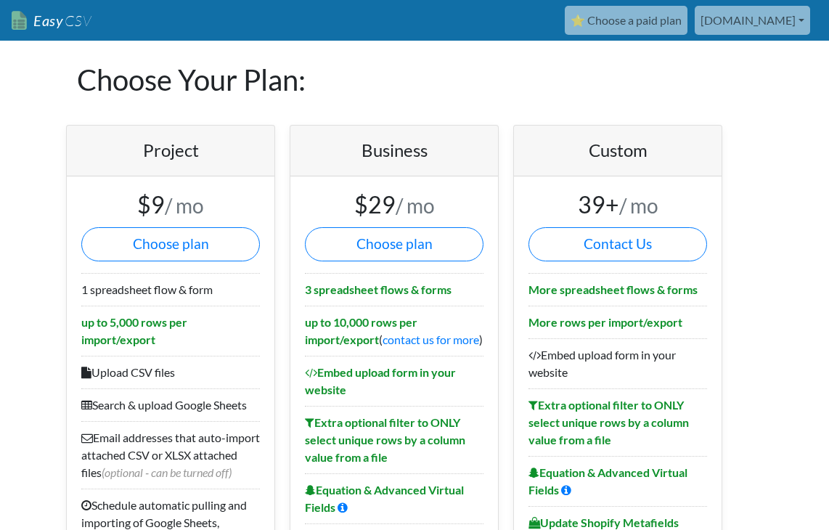 Image resolution: width=829 pixels, height=530 pixels. I want to click on a: Contact Us, so click(618, 244).